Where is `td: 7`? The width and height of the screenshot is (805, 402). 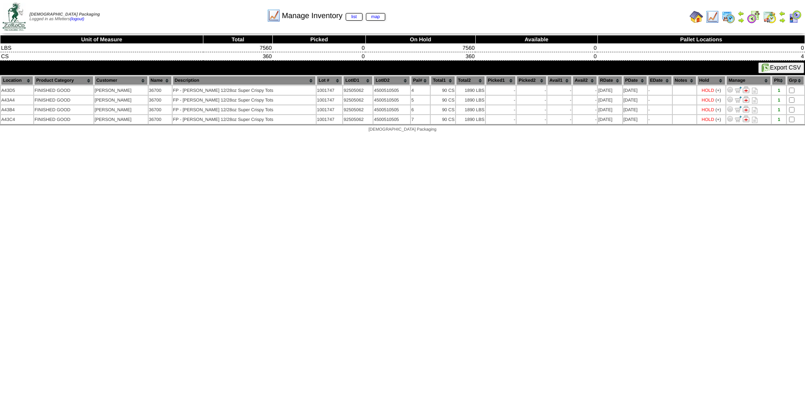 td: 7 is located at coordinates (420, 119).